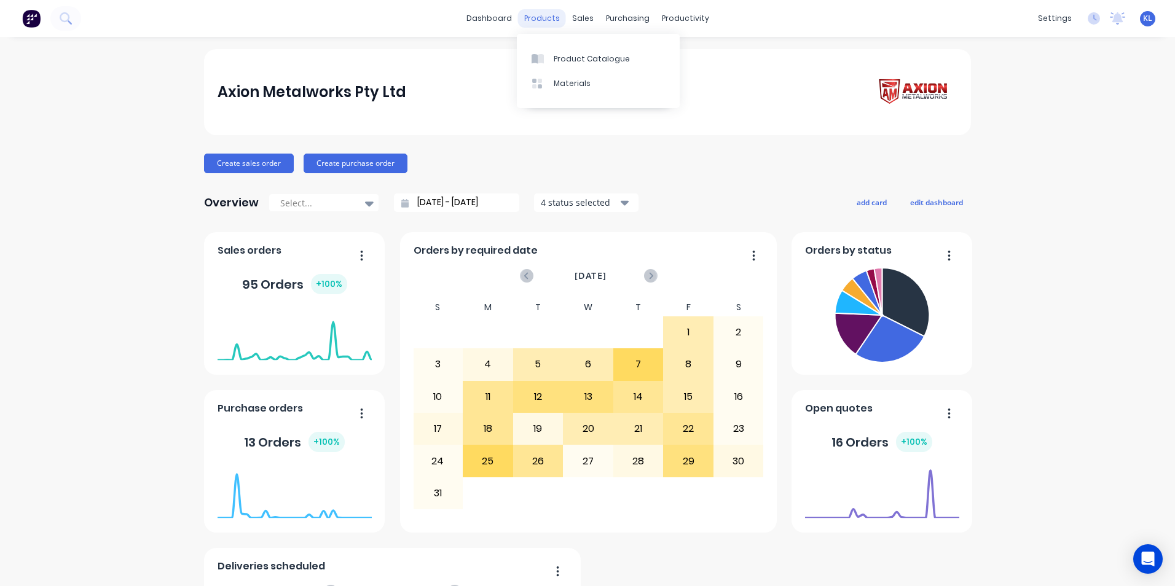 The width and height of the screenshot is (1175, 586). What do you see at coordinates (31, 18) in the screenshot?
I see `img: Factory` at bounding box center [31, 18].